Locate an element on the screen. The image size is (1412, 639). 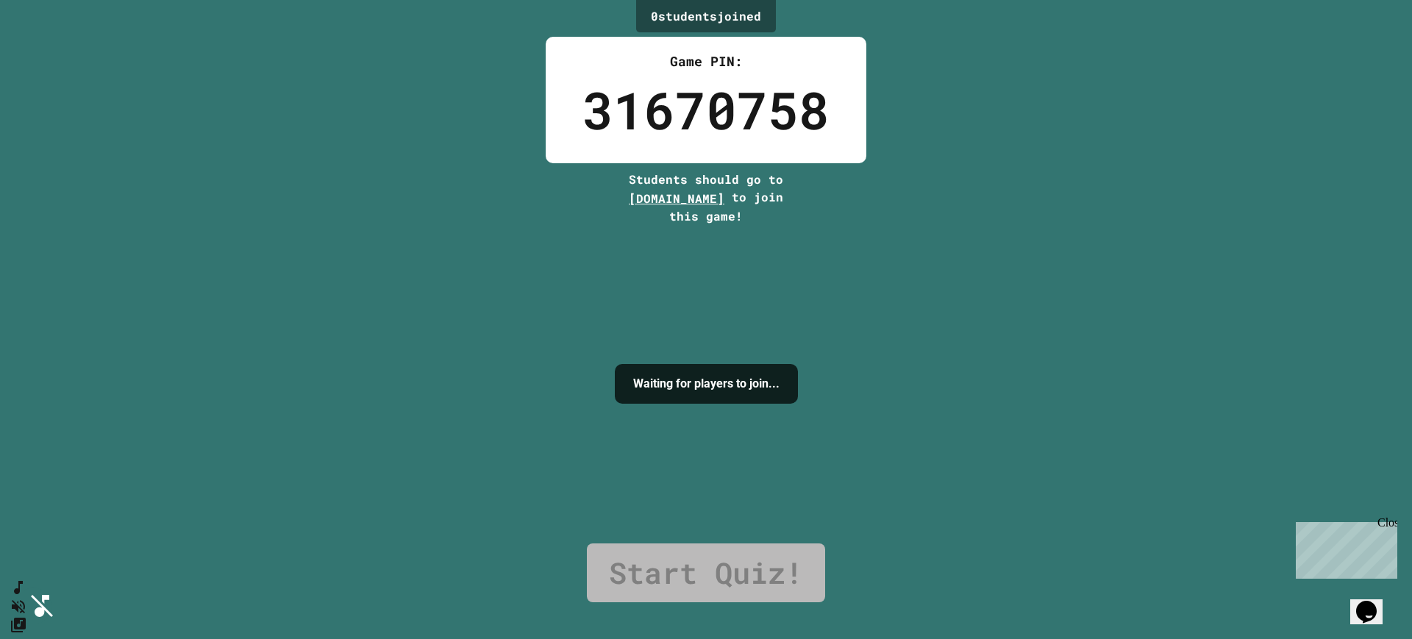
div: Students should go to to join this game! is located at coordinates (706, 198).